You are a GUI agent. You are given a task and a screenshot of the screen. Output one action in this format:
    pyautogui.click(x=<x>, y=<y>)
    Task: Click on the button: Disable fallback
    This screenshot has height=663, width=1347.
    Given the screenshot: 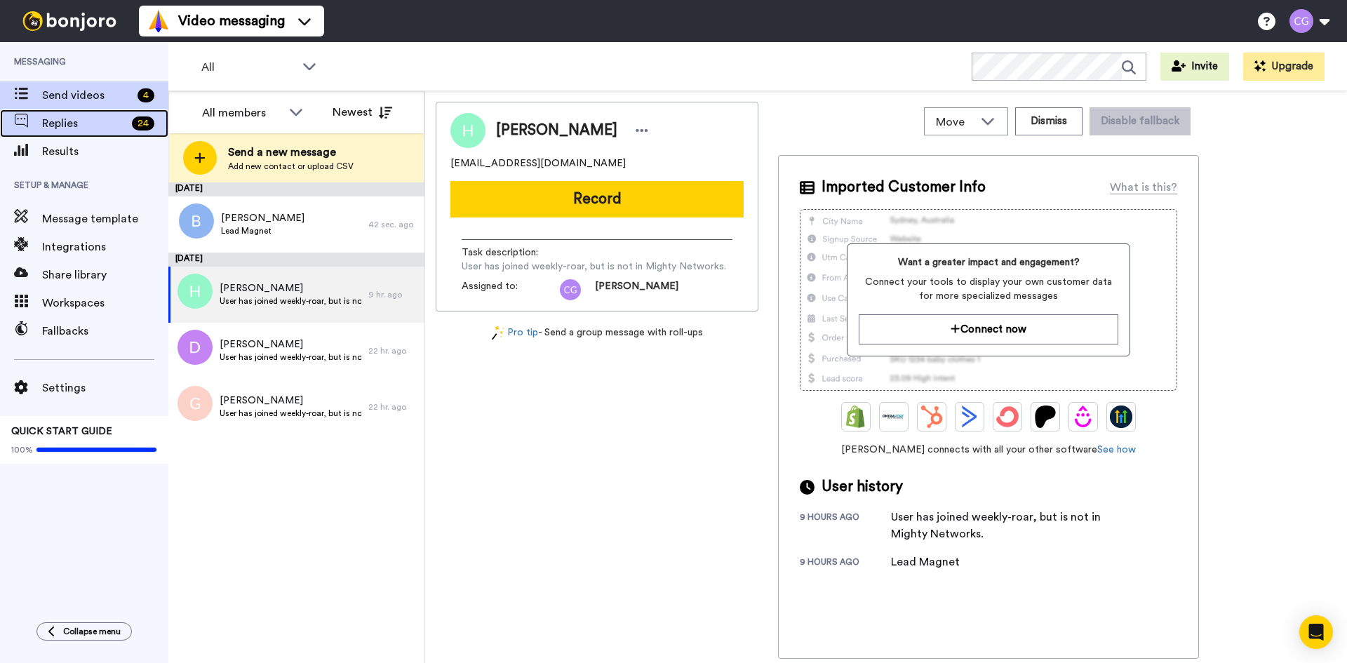 What is the action you would take?
    pyautogui.click(x=1140, y=121)
    